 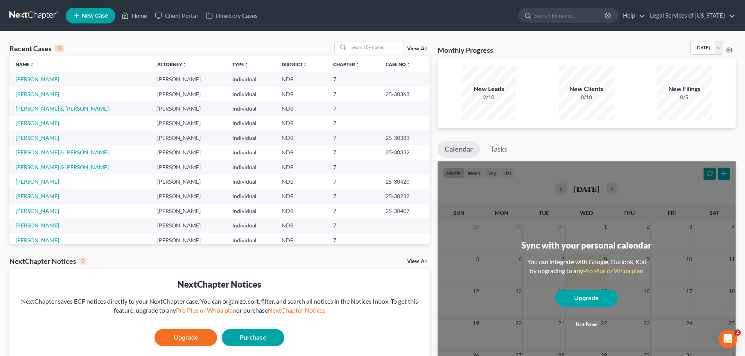 What do you see at coordinates (25, 64) in the screenshot?
I see `a: Nameunfold_more` at bounding box center [25, 64].